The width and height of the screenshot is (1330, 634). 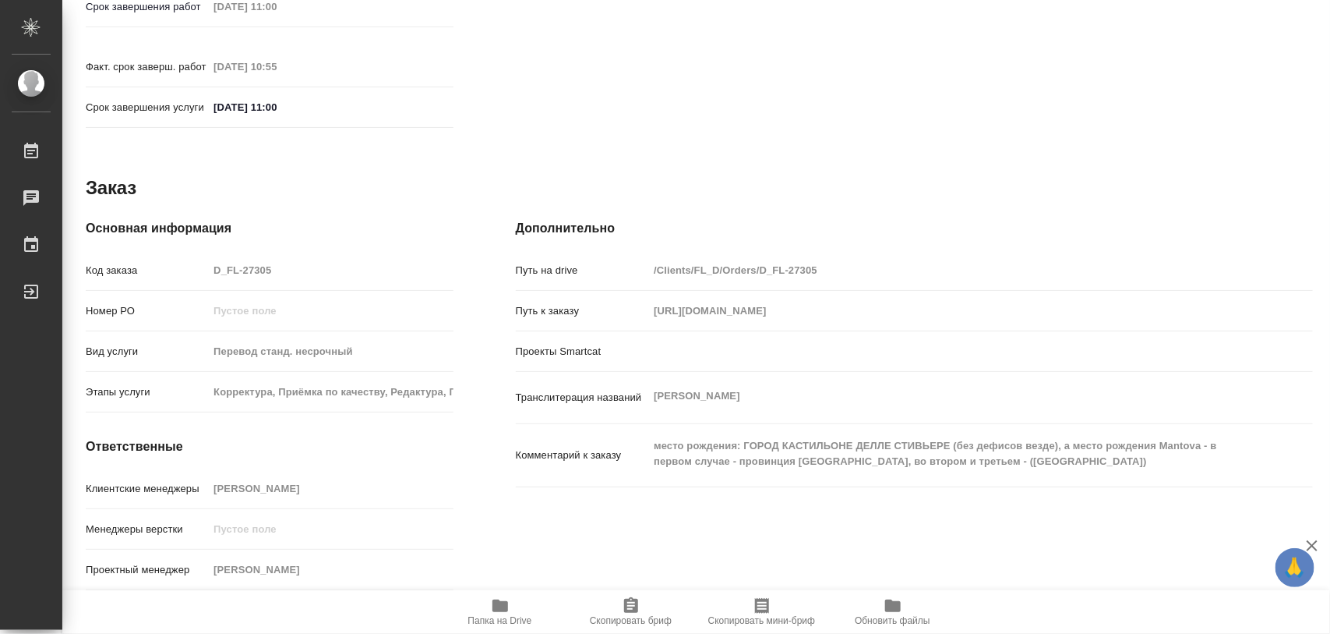 I want to click on h2: Заказ, so click(x=111, y=188).